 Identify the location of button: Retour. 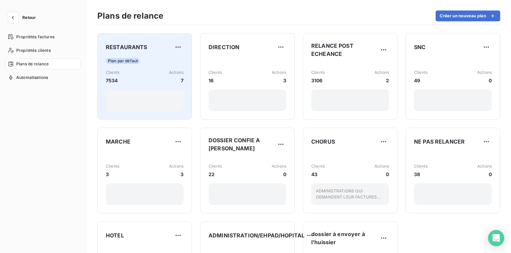
(23, 18).